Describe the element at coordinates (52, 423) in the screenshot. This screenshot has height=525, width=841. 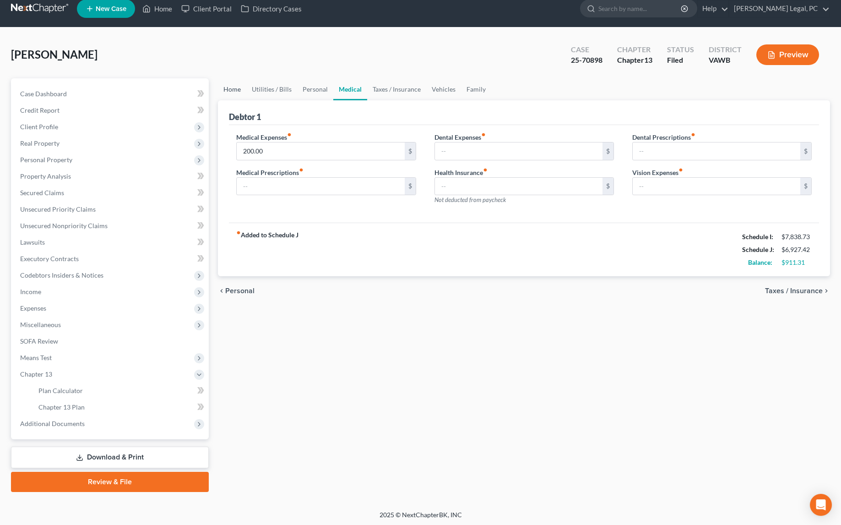
I see `span: Additional Documents` at that location.